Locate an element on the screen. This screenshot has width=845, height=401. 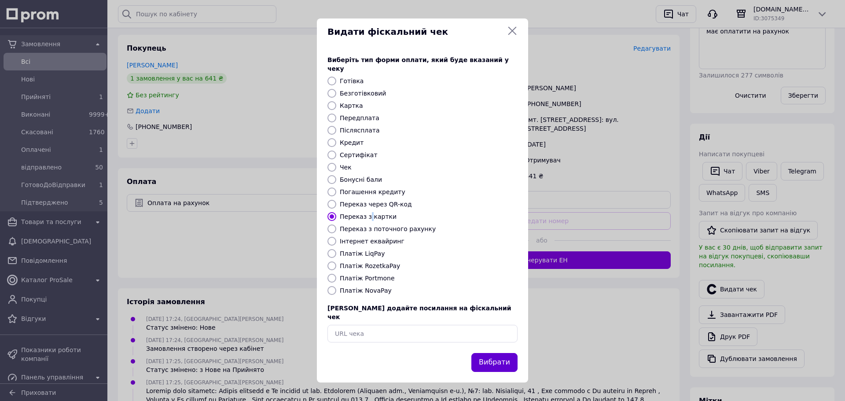
input: URL чека is located at coordinates (422, 333).